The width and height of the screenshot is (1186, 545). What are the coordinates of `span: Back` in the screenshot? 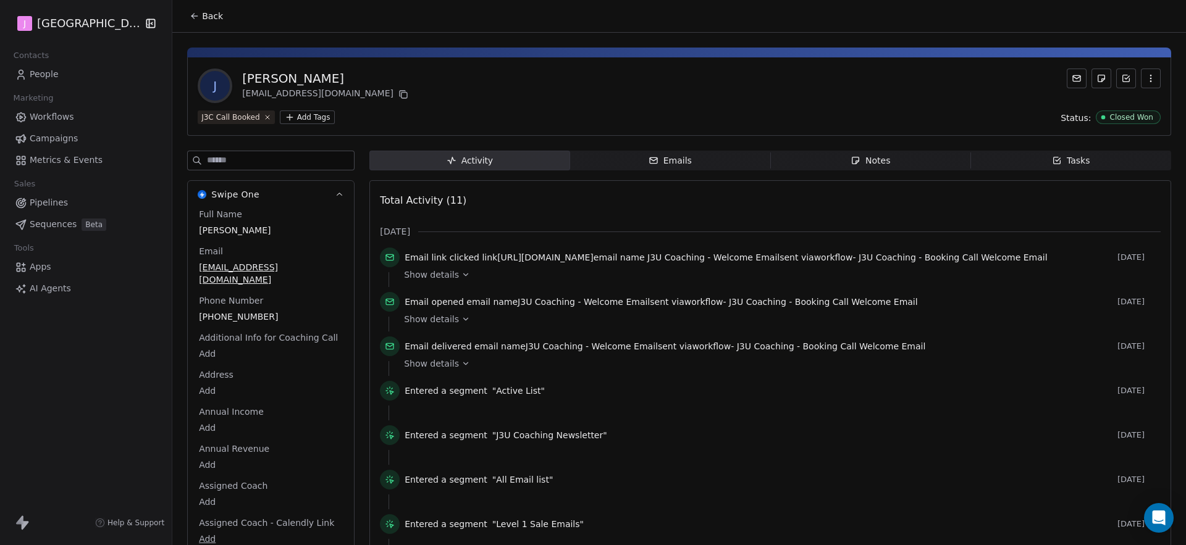 It's located at (212, 16).